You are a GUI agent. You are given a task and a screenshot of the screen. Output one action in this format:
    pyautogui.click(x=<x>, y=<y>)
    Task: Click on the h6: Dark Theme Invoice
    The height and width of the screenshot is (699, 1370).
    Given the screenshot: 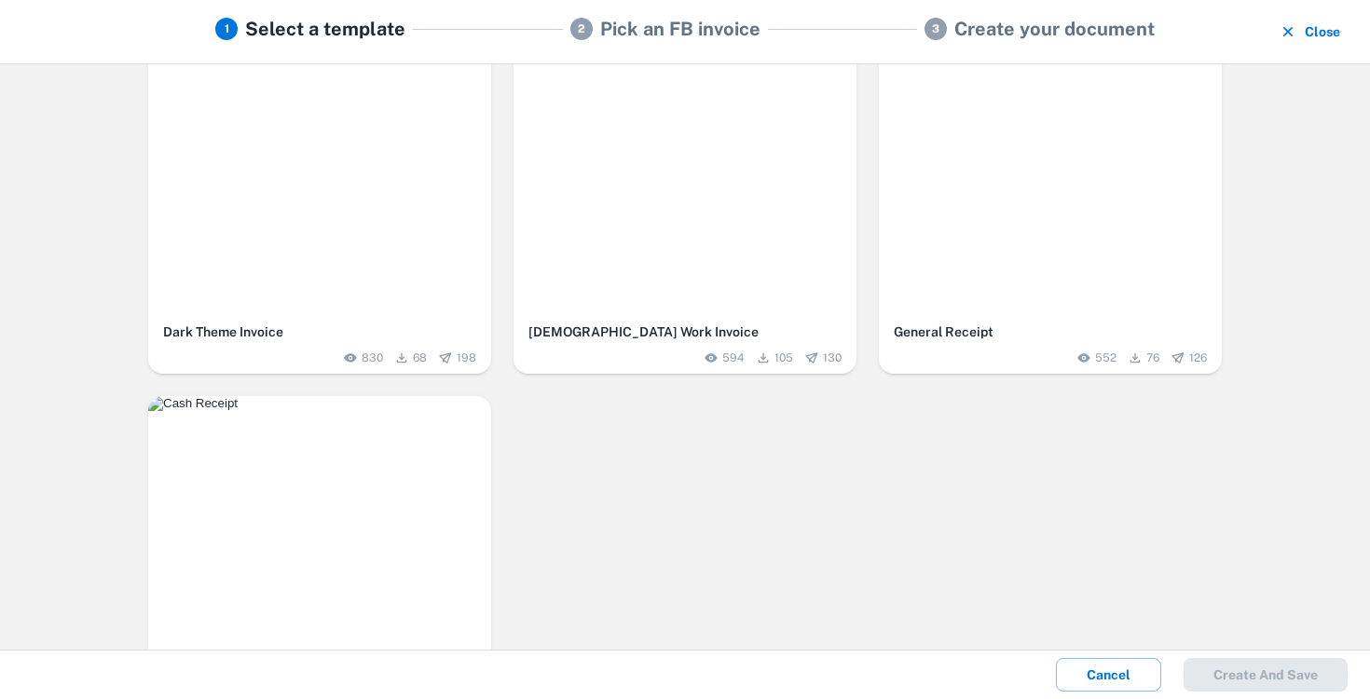 What is the action you would take?
    pyautogui.click(x=320, y=332)
    